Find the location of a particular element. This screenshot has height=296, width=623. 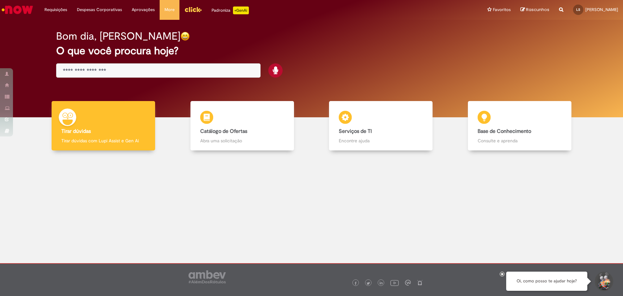

button: Iniciar Conversa de Suporte is located at coordinates (603, 281).